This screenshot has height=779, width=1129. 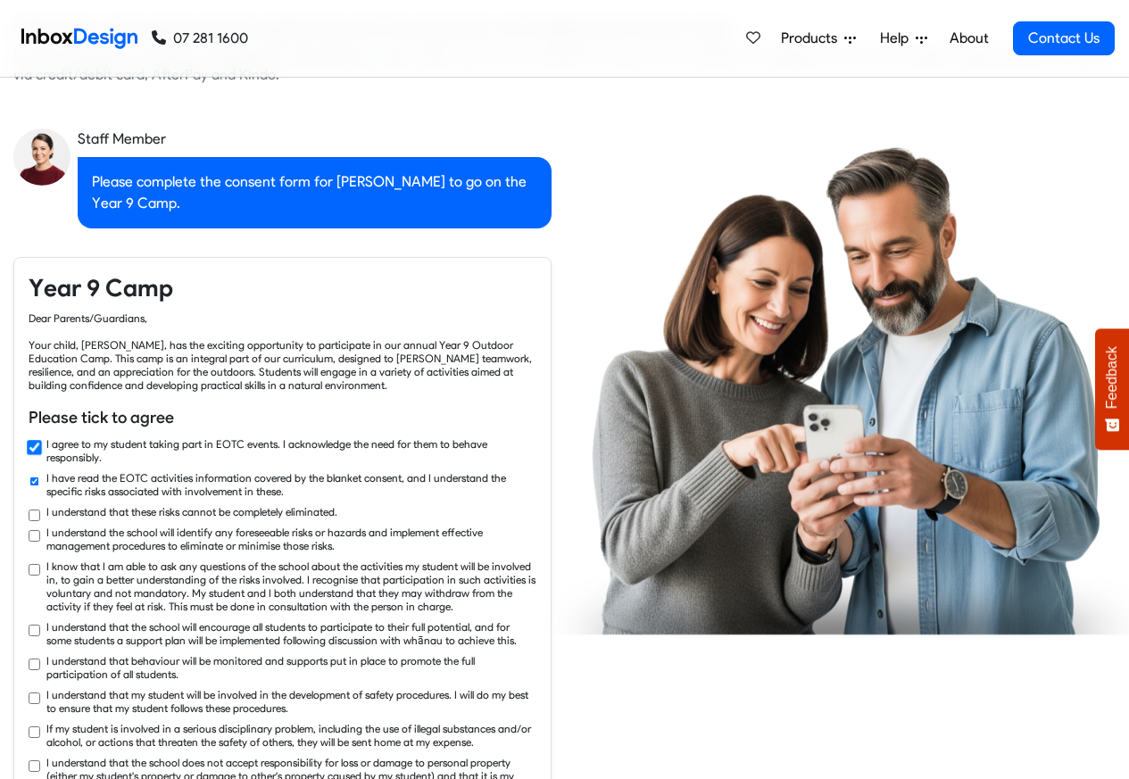 What do you see at coordinates (192, 511) in the screenshot?
I see `label: I understand that these risks cannot be completely eliminated.` at bounding box center [192, 511].